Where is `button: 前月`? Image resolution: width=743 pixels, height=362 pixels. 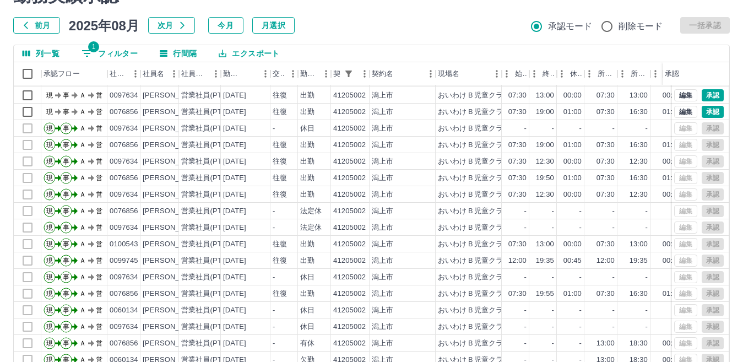 button: 前月 is located at coordinates (36, 25).